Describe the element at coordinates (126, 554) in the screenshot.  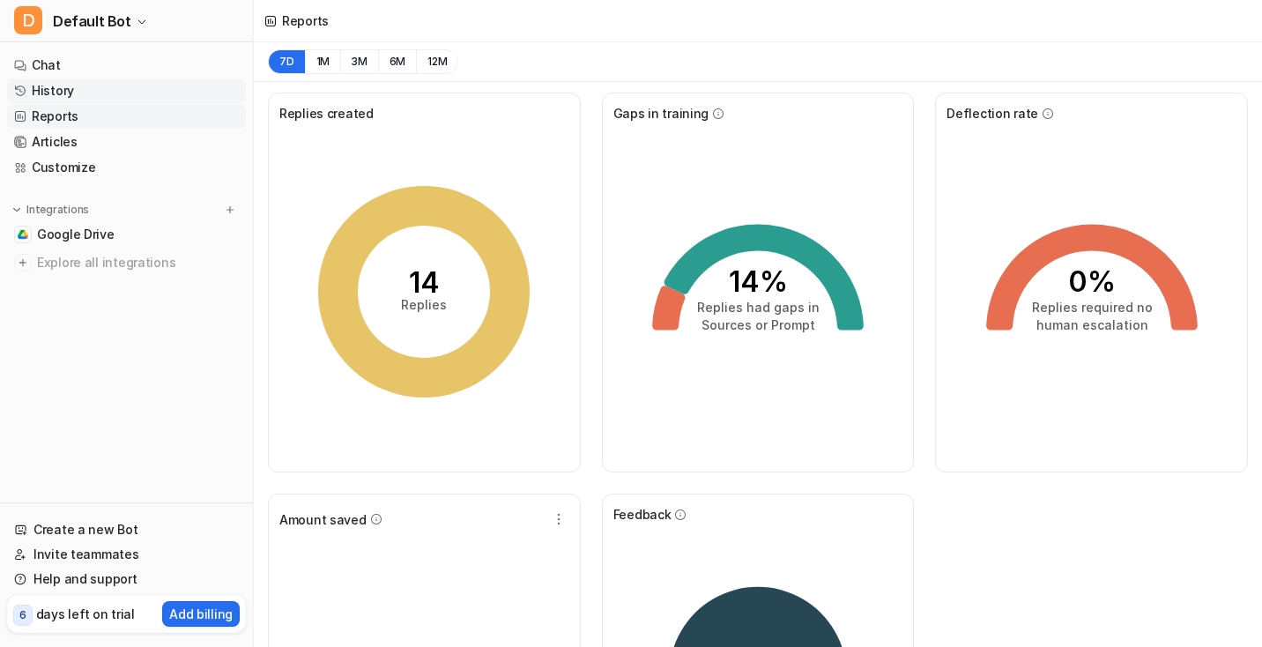
I see `a: Invite teammates` at that location.